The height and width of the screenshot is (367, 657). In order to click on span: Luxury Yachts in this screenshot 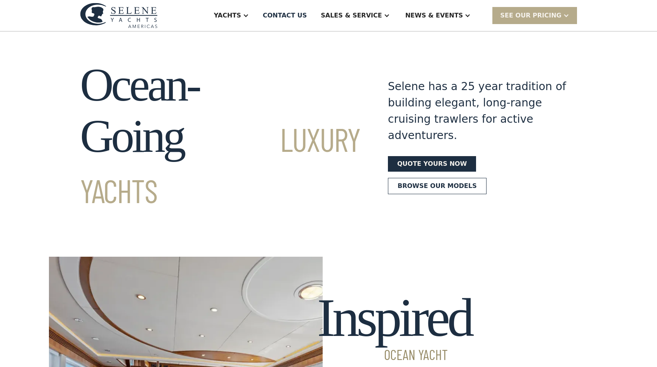, I will do `click(220, 164)`.